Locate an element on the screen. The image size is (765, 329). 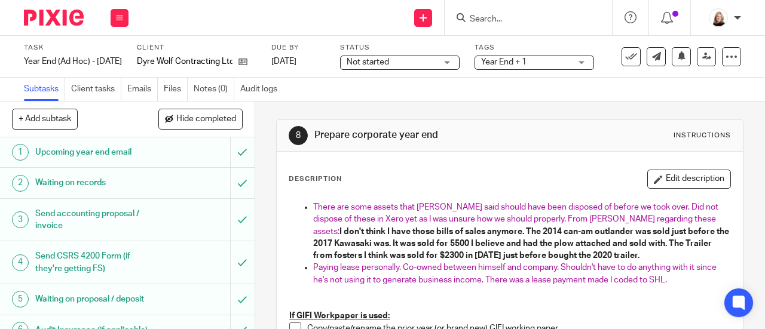
u: If GIFI Workpaper is used: is located at coordinates (339, 316).